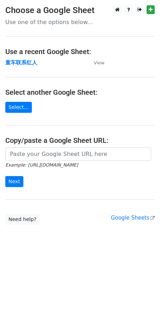 The height and width of the screenshot is (314, 160). Describe the element at coordinates (21, 63) in the screenshot. I see `strong: 童车联系红人` at that location.